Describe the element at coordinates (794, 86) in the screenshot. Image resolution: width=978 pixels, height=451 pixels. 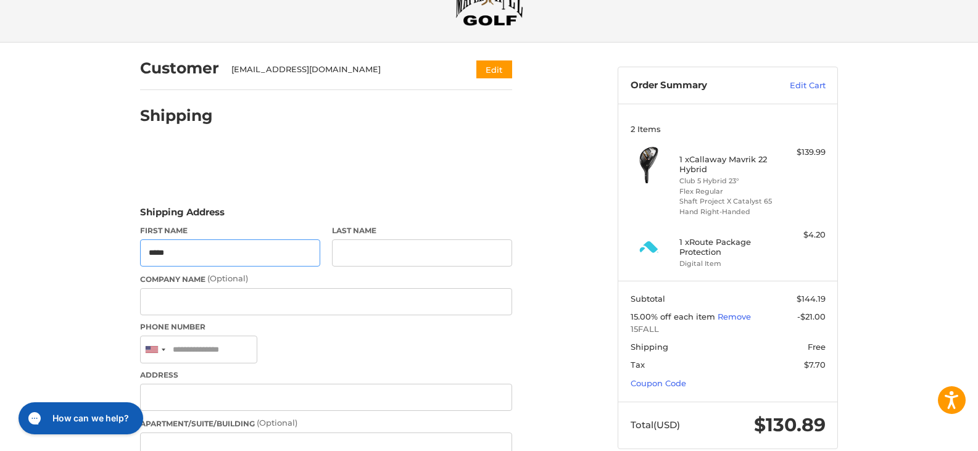
I see `a: Edit Cart` at that location.